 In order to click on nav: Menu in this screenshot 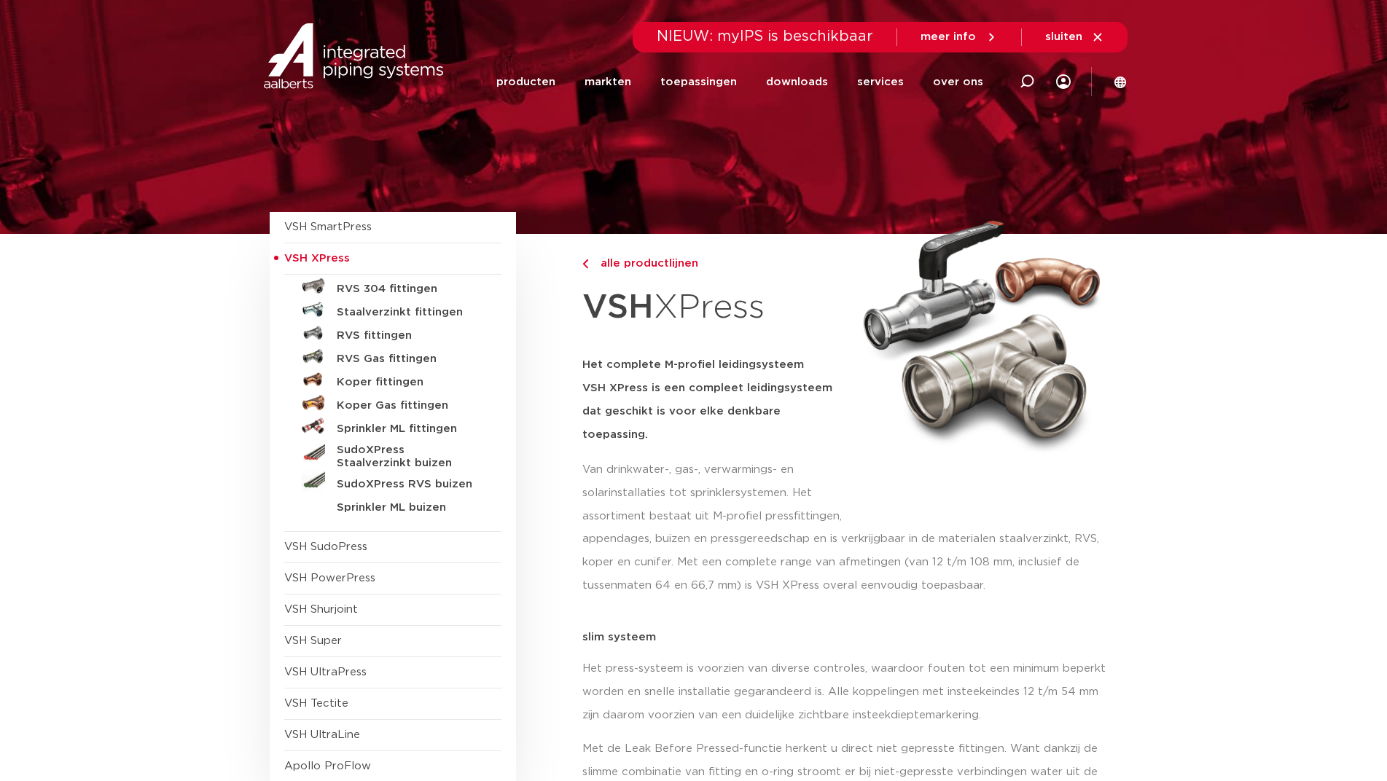, I will do `click(740, 82)`.